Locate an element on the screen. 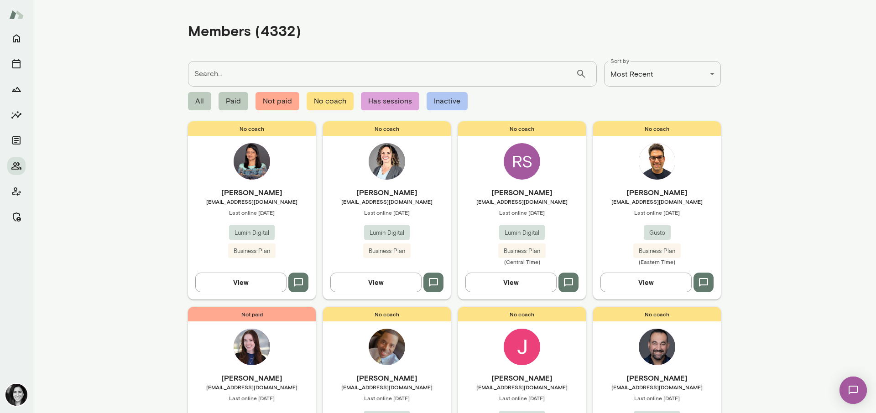  button: Sessions is located at coordinates (16, 64).